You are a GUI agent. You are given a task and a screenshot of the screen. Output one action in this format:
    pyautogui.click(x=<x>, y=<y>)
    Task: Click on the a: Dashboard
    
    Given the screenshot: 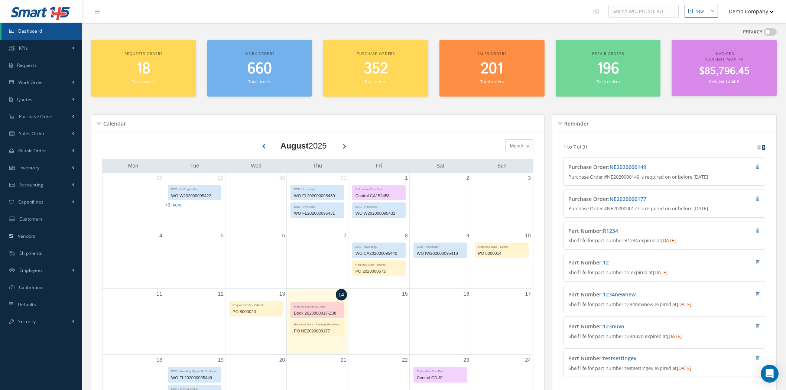 What is the action you would take?
    pyautogui.click(x=42, y=31)
    